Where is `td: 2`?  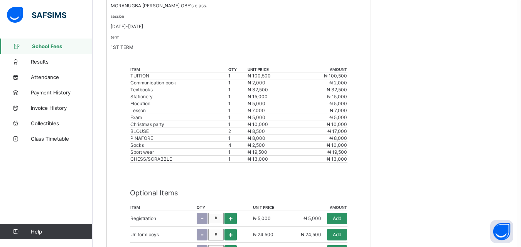 td: 2 is located at coordinates (238, 132).